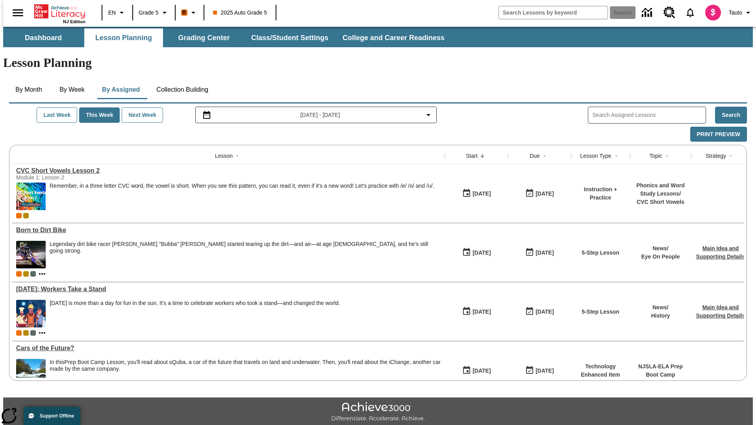 The height and width of the screenshot is (425, 756). What do you see at coordinates (57, 115) in the screenshot?
I see `button: Last Week` at bounding box center [57, 115].